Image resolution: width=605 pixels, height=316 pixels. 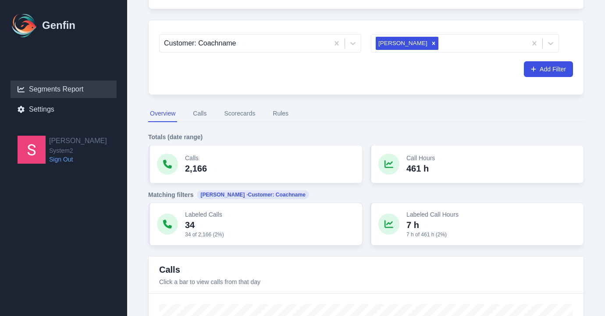 What do you see at coordinates (420, 158) in the screenshot?
I see `p: Call Hours` at bounding box center [420, 158].